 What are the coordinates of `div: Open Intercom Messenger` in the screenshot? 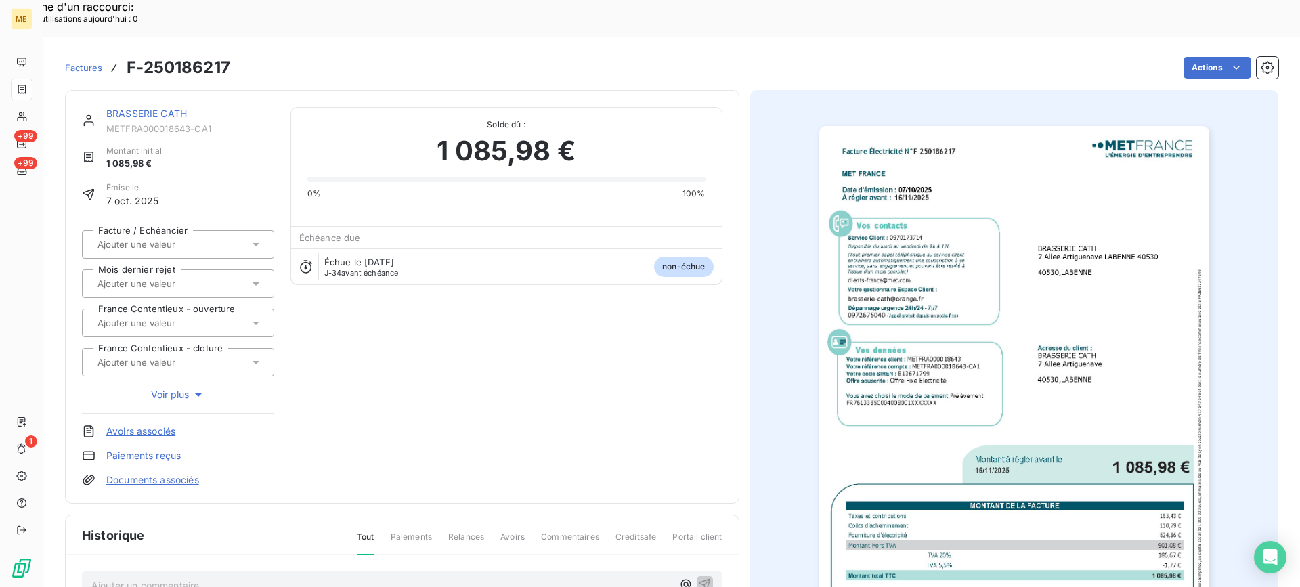 It's located at (1270, 557).